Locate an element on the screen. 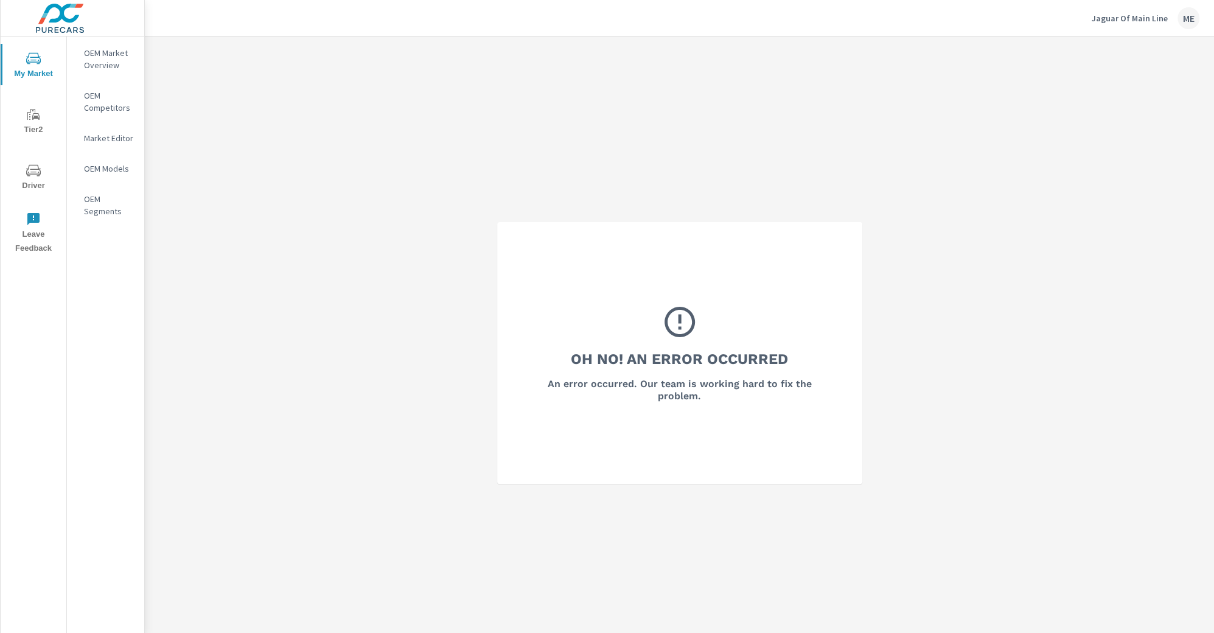 This screenshot has width=1214, height=633. div: OEM Models is located at coordinates (105, 169).